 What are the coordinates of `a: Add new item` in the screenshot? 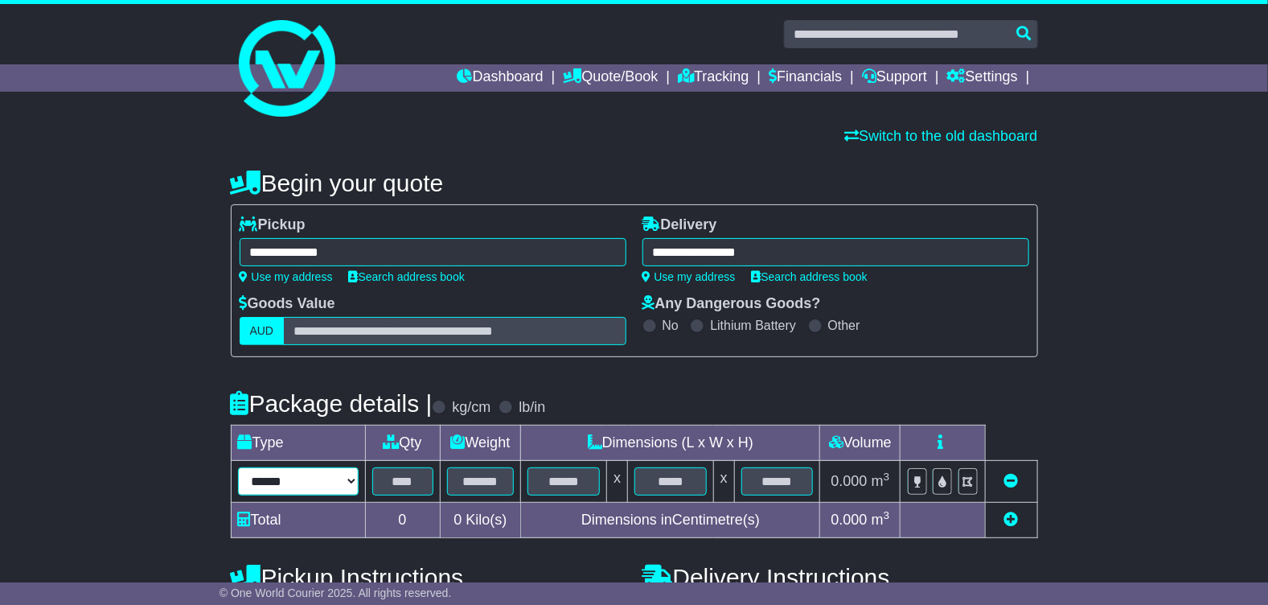 It's located at (1011, 519).